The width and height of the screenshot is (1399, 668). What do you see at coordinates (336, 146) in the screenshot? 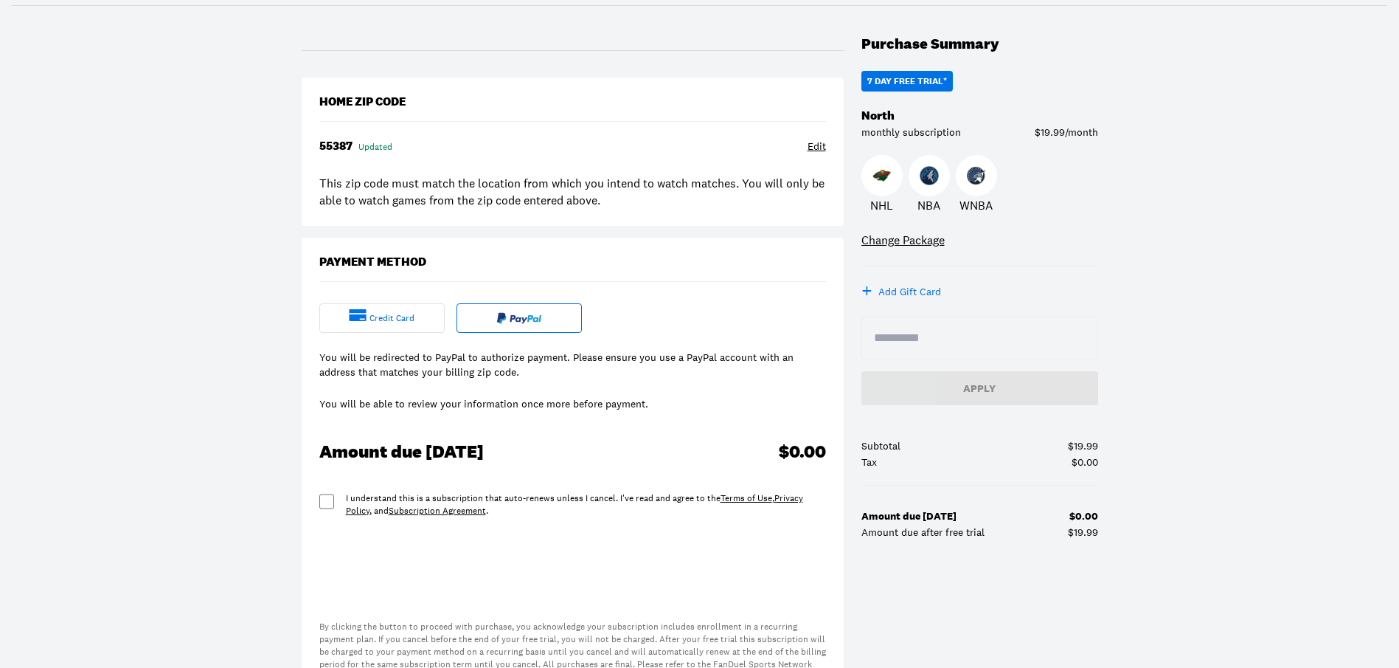
I see `div: 55387` at bounding box center [336, 146].